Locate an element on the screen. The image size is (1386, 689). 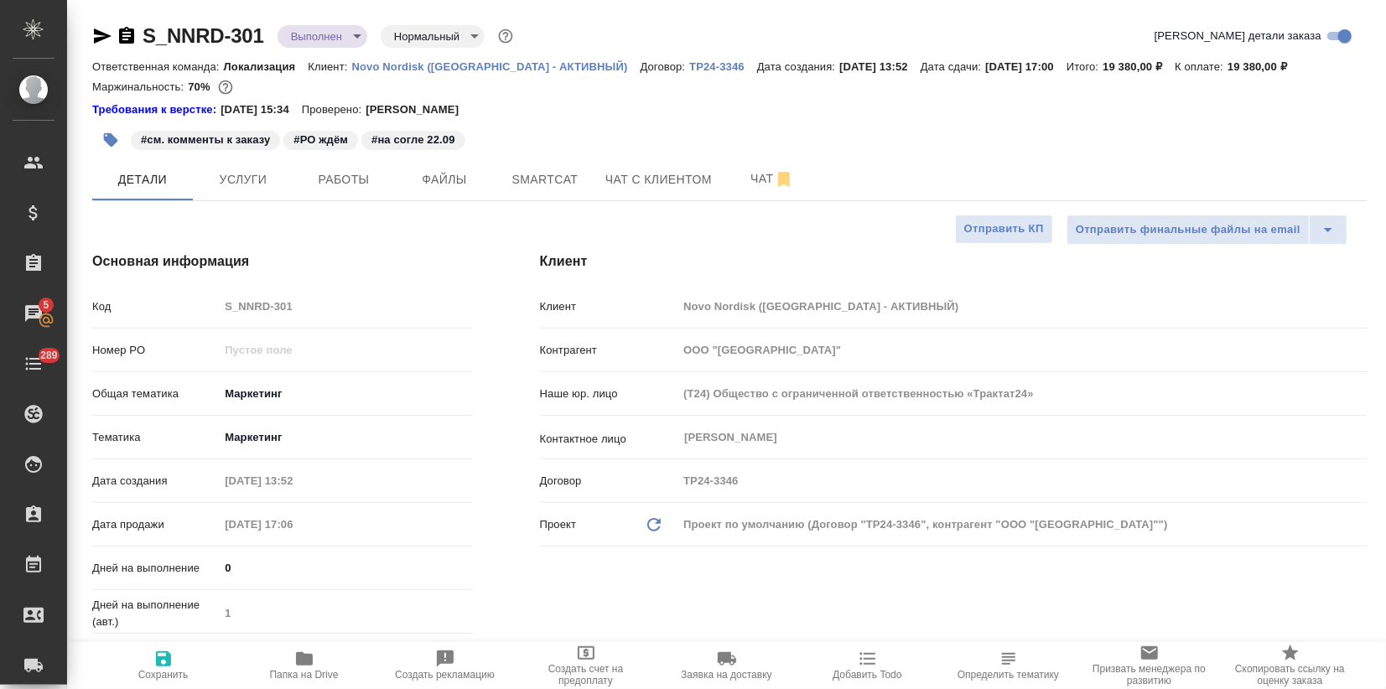
p: Дата создания: is located at coordinates (798, 66).